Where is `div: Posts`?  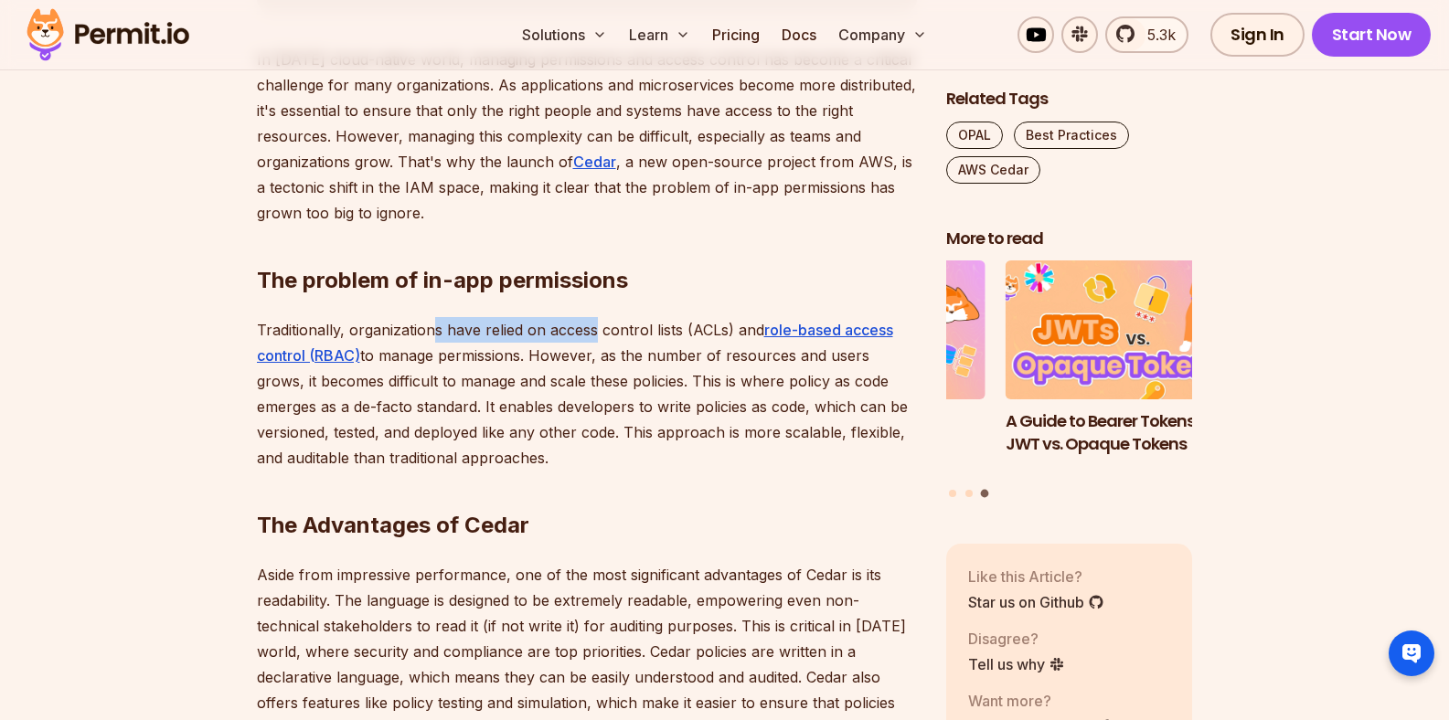 div: Posts is located at coordinates (1069, 381).